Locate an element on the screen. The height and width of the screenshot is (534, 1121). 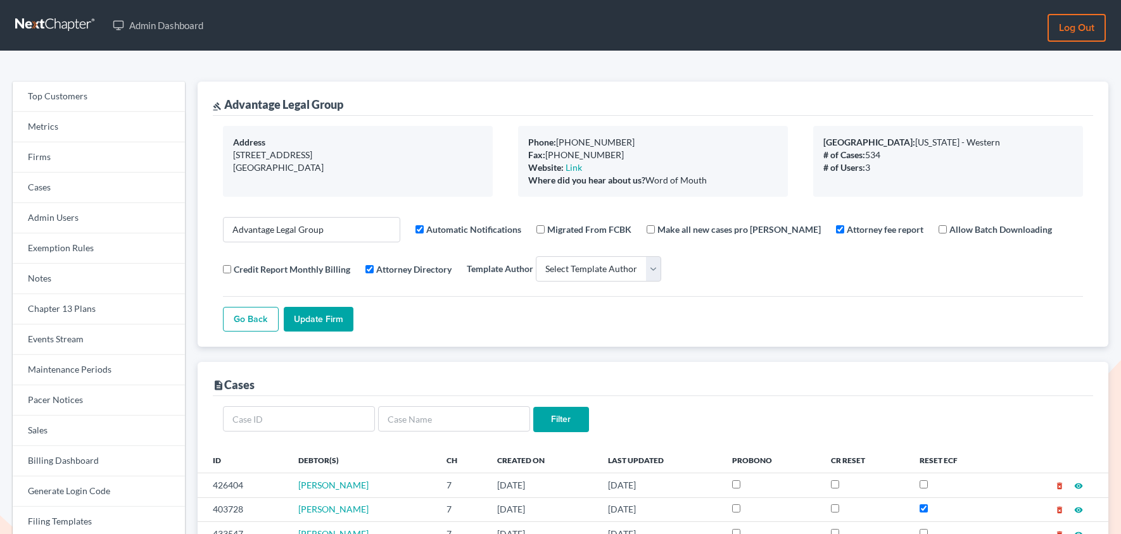
th: ID is located at coordinates (243, 460).